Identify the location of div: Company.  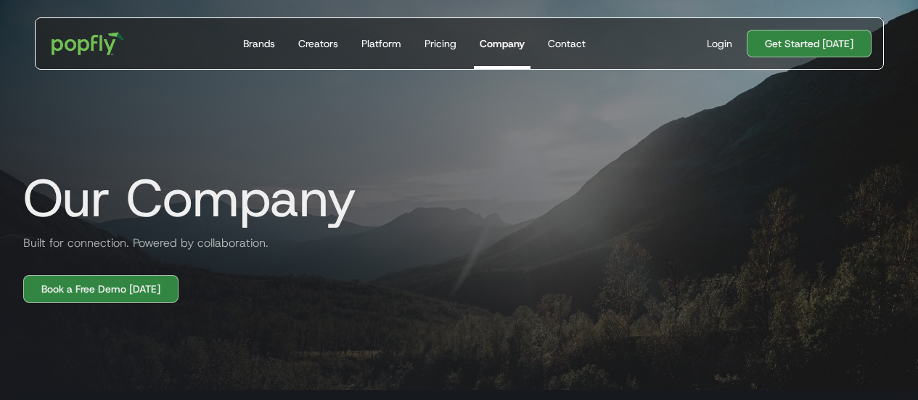
(502, 44).